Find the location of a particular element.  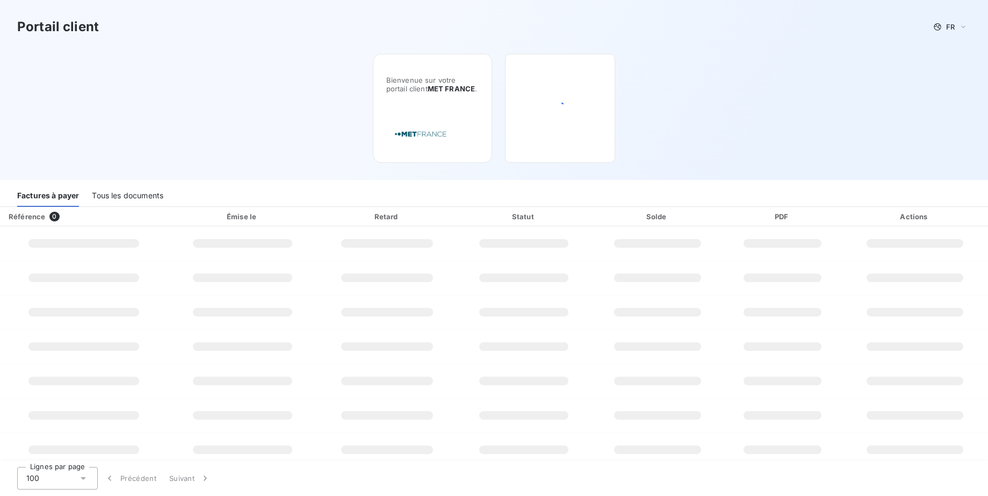

div: Retard is located at coordinates (387, 217).